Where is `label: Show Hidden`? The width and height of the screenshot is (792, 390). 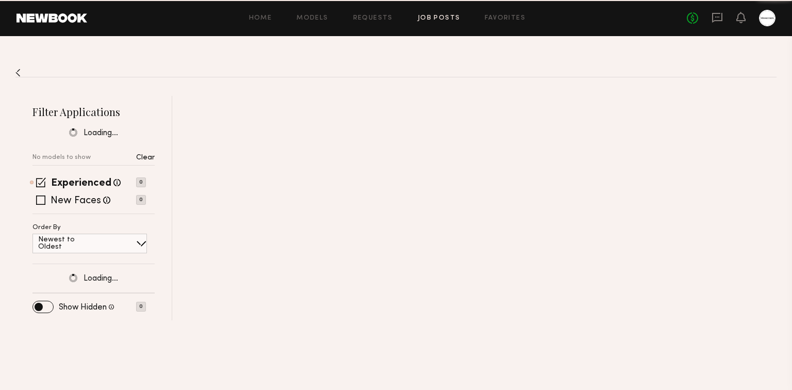 label: Show Hidden is located at coordinates (83, 307).